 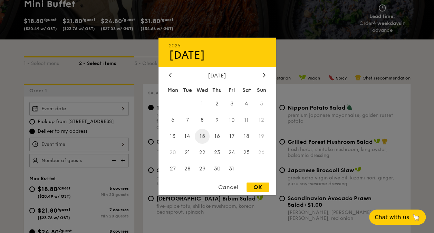 I want to click on div: Fri, so click(x=232, y=90).